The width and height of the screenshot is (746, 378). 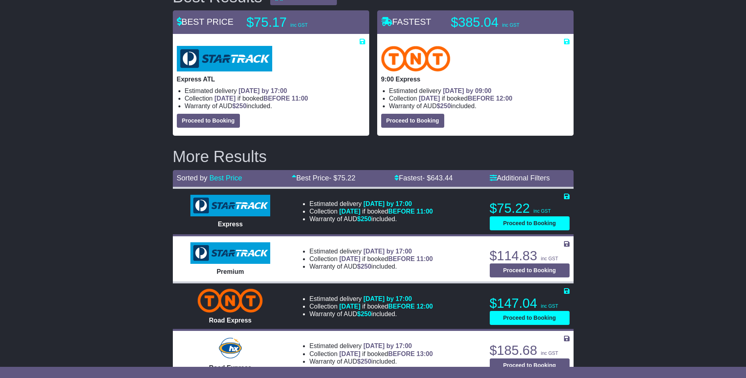 What do you see at coordinates (424, 178) in the screenshot?
I see `a: Fastest- $643.44` at bounding box center [424, 178].